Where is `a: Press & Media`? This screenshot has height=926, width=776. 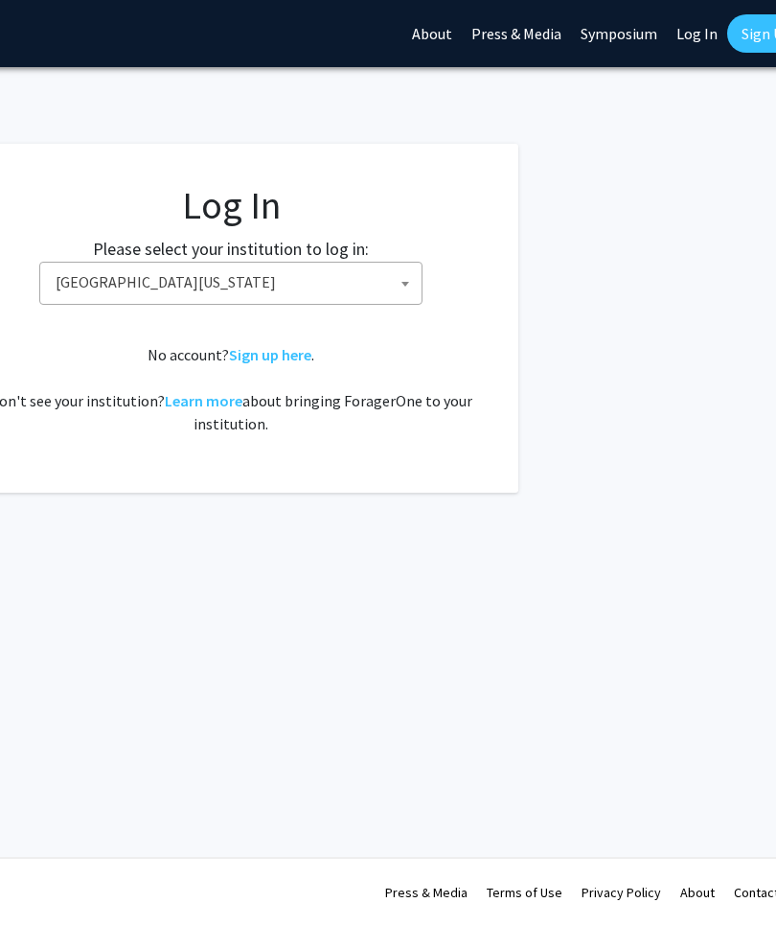 a: Press & Media is located at coordinates (426, 892).